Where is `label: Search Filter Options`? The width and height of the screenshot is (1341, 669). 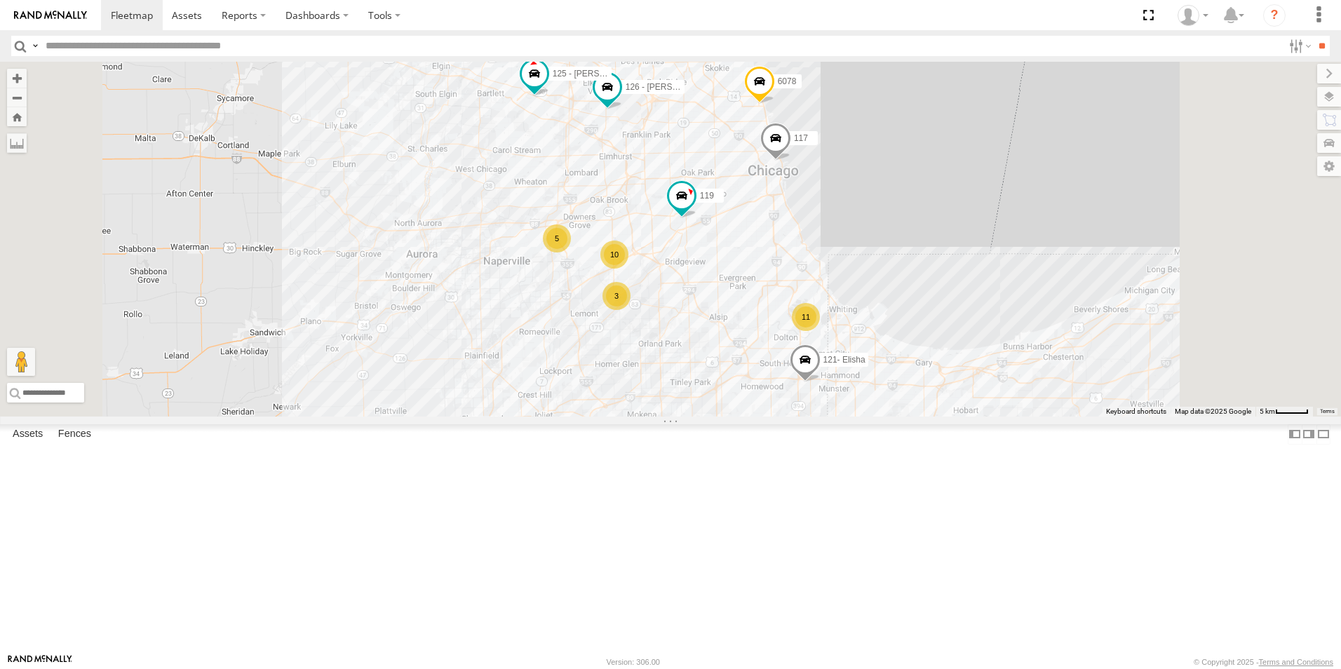 label: Search Filter Options is located at coordinates (1299, 46).